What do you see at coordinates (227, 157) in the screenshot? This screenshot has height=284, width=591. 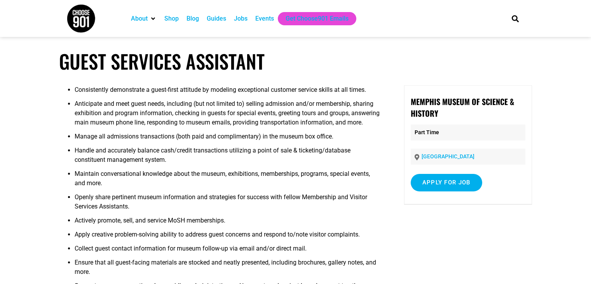 I see `li: Handle and accurately balance cash/credit transactions utilizing a point of sale & ticketing/data...` at bounding box center [227, 157].